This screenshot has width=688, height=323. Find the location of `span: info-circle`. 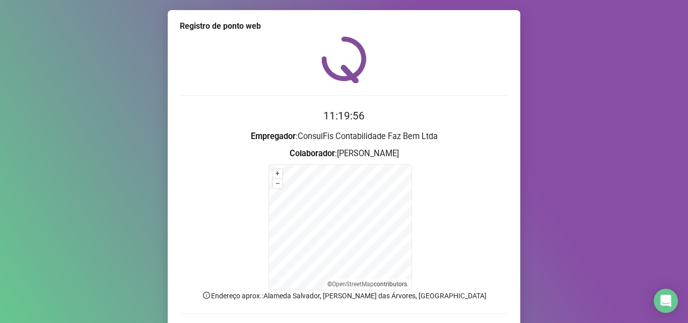

span: info-circle is located at coordinates (206, 295).